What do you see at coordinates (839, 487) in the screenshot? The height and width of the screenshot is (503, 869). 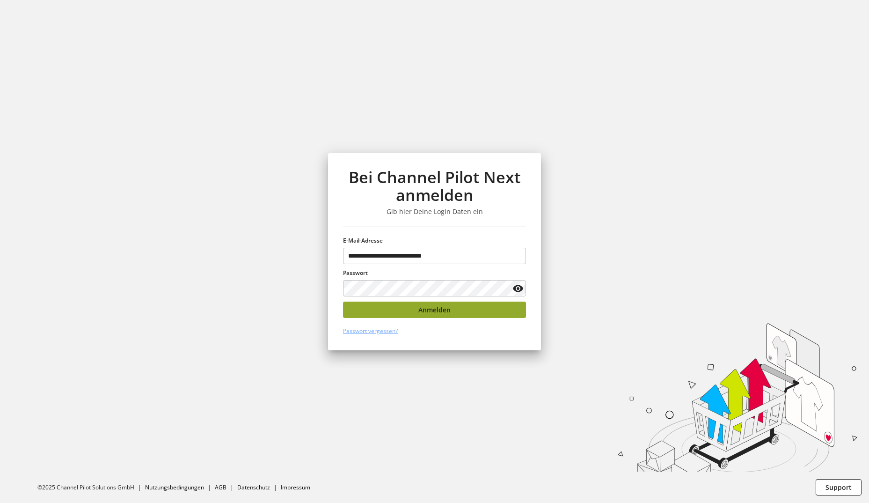 I see `span: Support` at bounding box center [839, 487].